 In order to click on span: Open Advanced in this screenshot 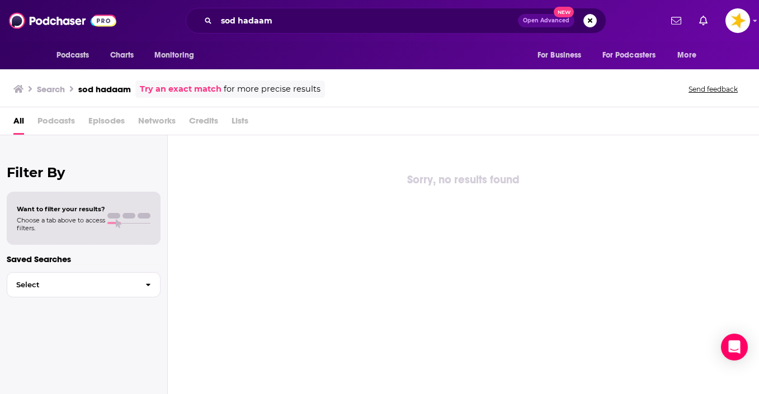, I will do `click(546, 21)`.